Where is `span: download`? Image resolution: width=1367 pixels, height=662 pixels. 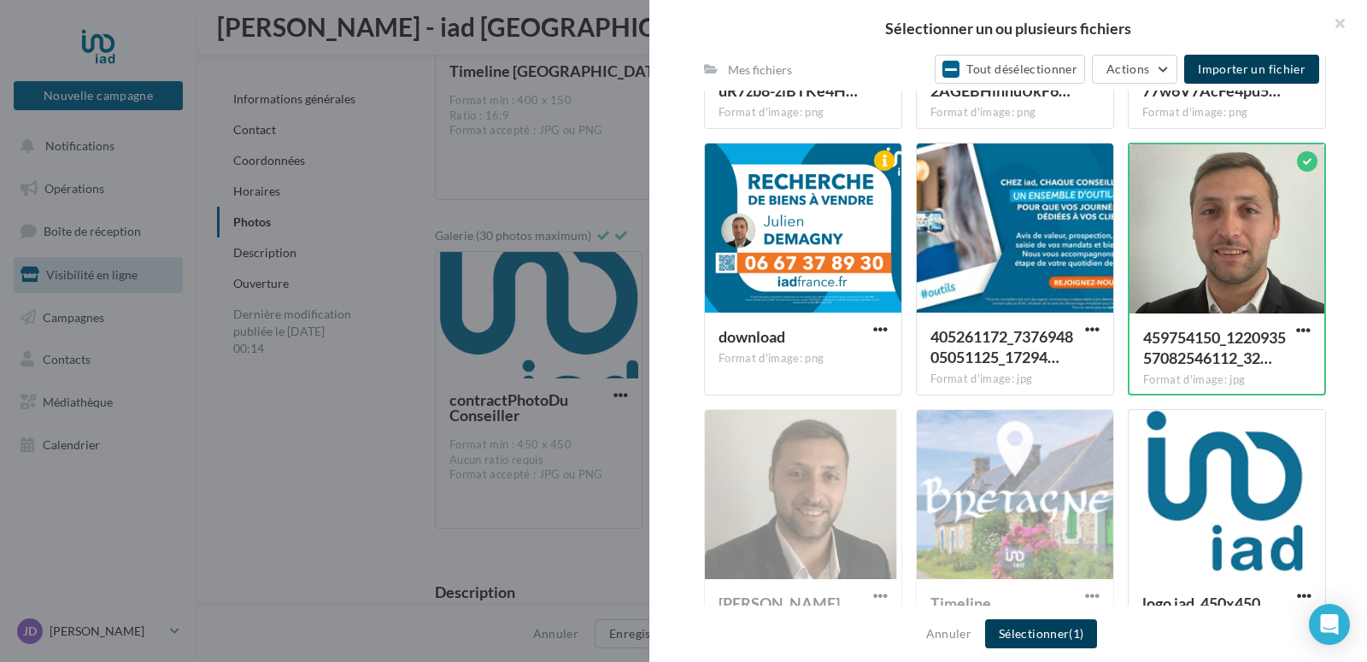
span: download is located at coordinates (752, 337).